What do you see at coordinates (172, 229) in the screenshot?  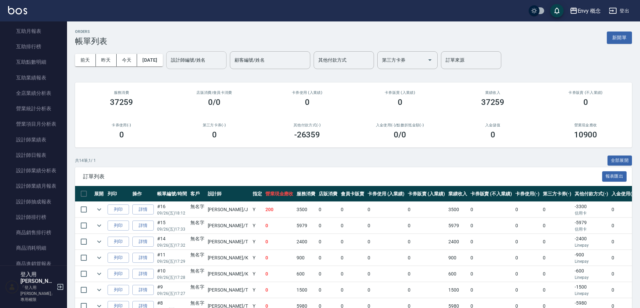 I see `p: 09/26 (五) 17:33` at bounding box center [172, 229].